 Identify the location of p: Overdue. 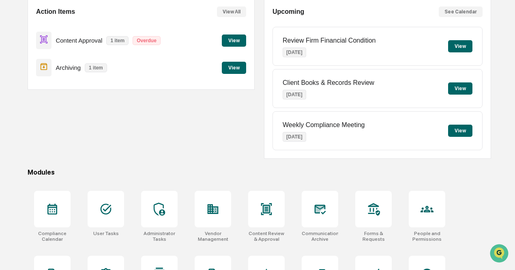
(146, 41).